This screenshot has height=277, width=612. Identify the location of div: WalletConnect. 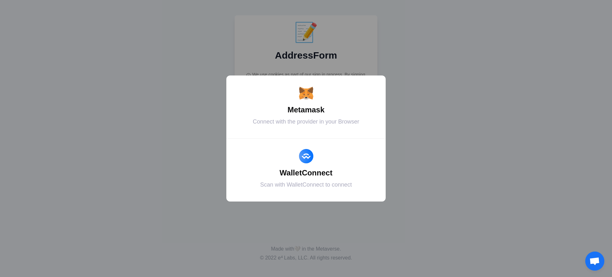
(306, 173).